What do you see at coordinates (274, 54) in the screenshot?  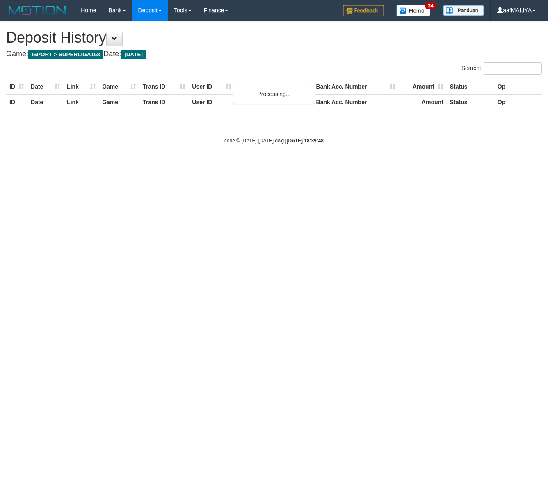 I see `h4: Game: Date:` at bounding box center [274, 54].